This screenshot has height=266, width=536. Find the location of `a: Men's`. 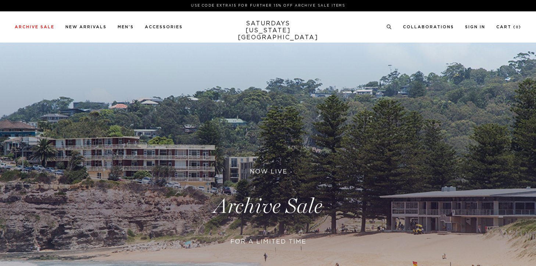

a: Men's is located at coordinates (126, 27).